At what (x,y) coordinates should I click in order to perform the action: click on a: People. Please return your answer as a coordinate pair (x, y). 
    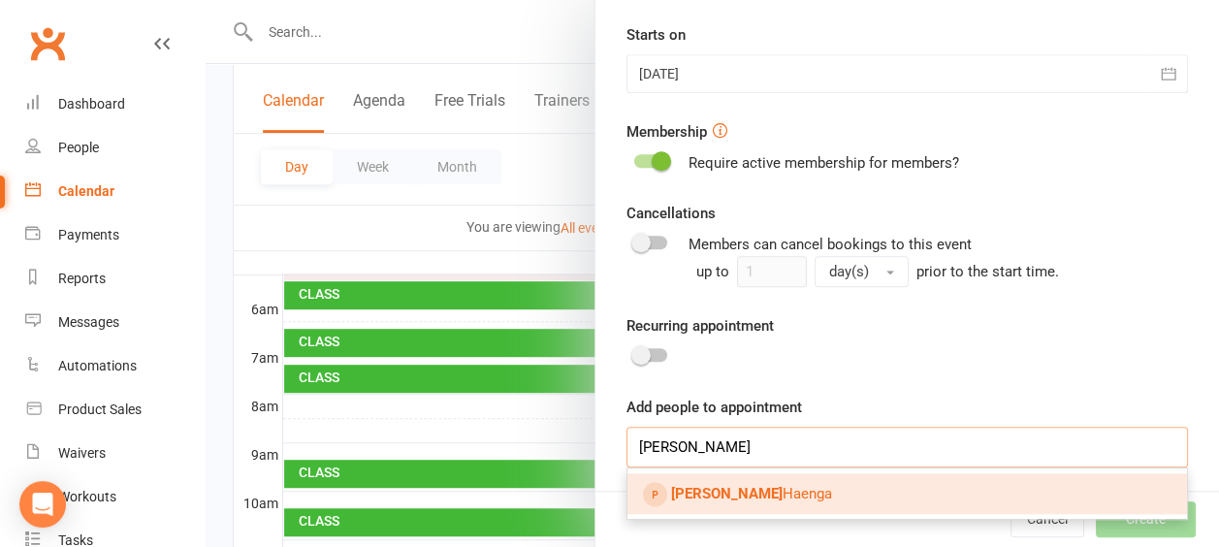
    Looking at the image, I should click on (114, 147).